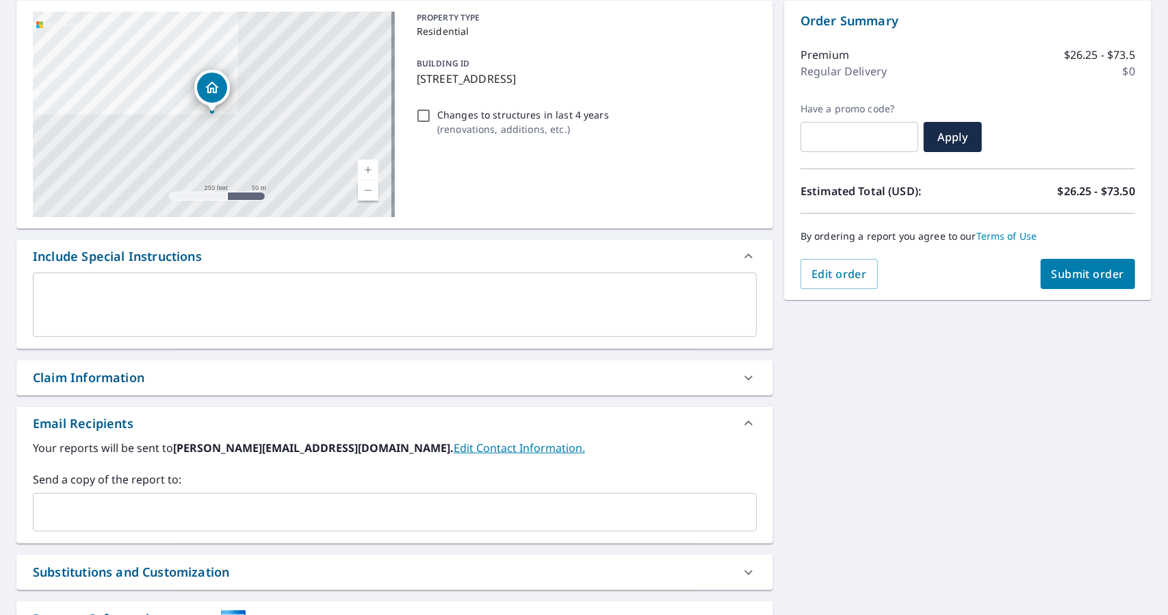 The height and width of the screenshot is (615, 1168). Describe the element at coordinates (519, 448) in the screenshot. I see `a: EditContactInfo` at that location.